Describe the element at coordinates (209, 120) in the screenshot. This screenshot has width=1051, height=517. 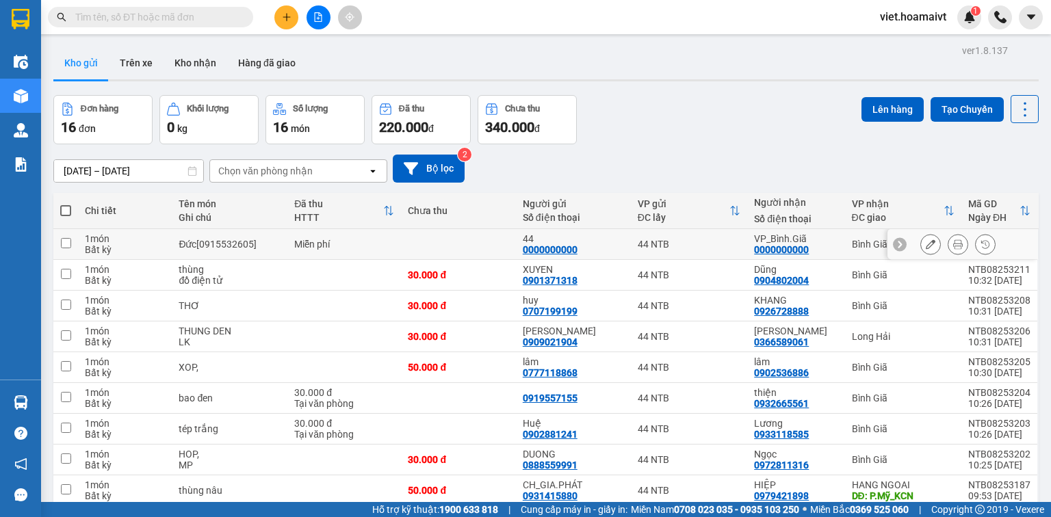
I see `button: Khối lượng0kg` at that location.